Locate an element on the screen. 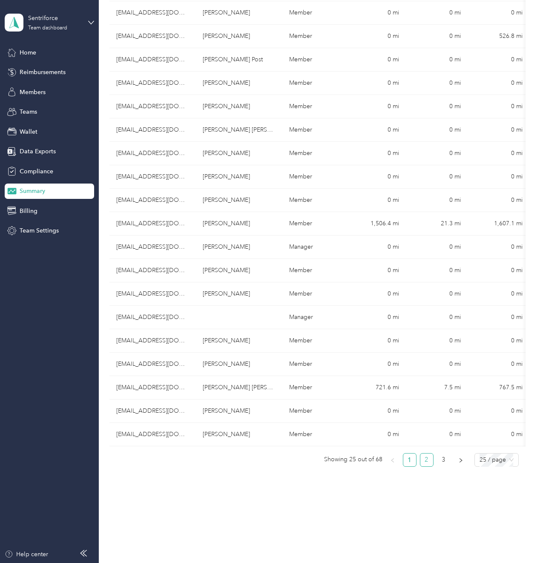 The image size is (540, 563). td: tashy@sentriforce.com is located at coordinates (152, 83).